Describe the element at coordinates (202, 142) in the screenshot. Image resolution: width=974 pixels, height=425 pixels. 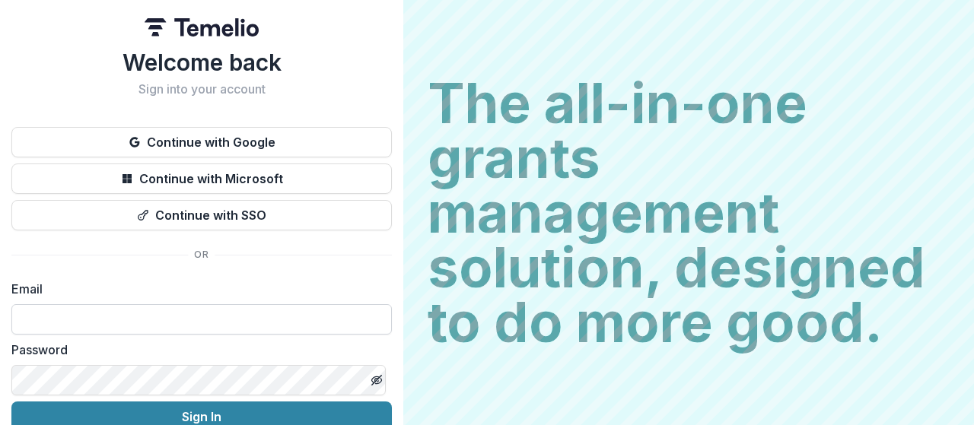
I see `button: Continue with Google` at that location.